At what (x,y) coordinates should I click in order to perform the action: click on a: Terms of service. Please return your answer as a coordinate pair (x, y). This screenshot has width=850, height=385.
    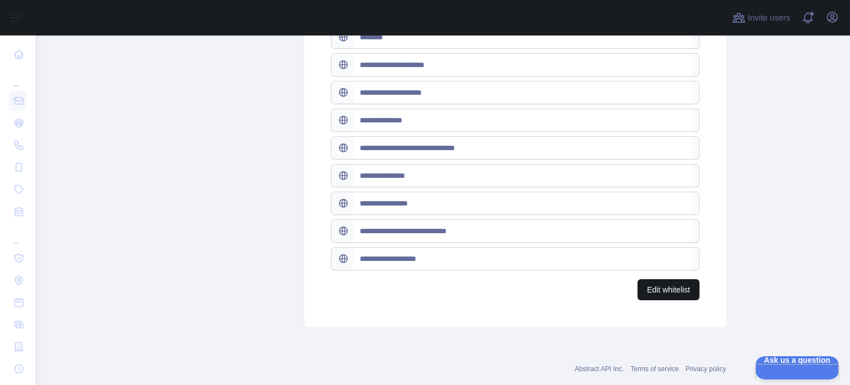
    Looking at the image, I should click on (654, 369).